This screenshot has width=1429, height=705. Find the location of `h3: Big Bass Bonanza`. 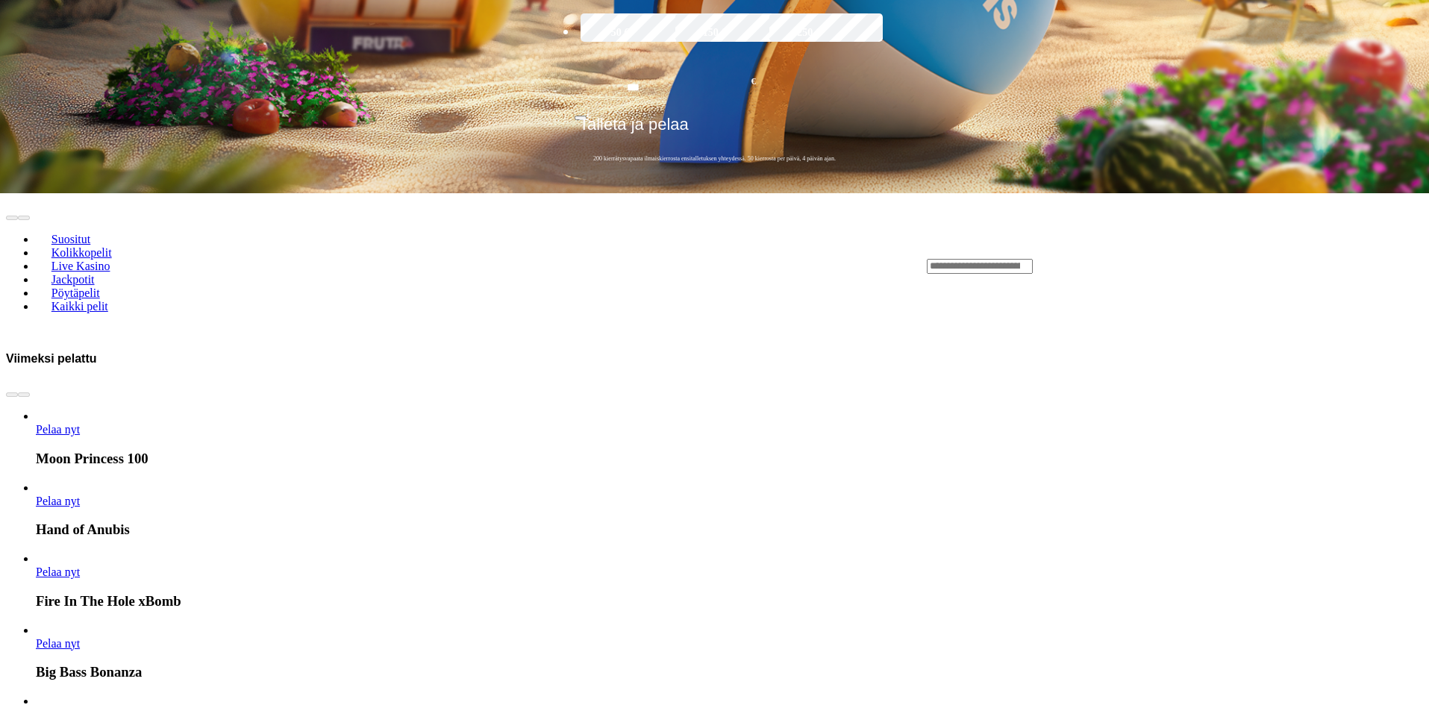

h3: Big Bass Bonanza is located at coordinates (729, 672).